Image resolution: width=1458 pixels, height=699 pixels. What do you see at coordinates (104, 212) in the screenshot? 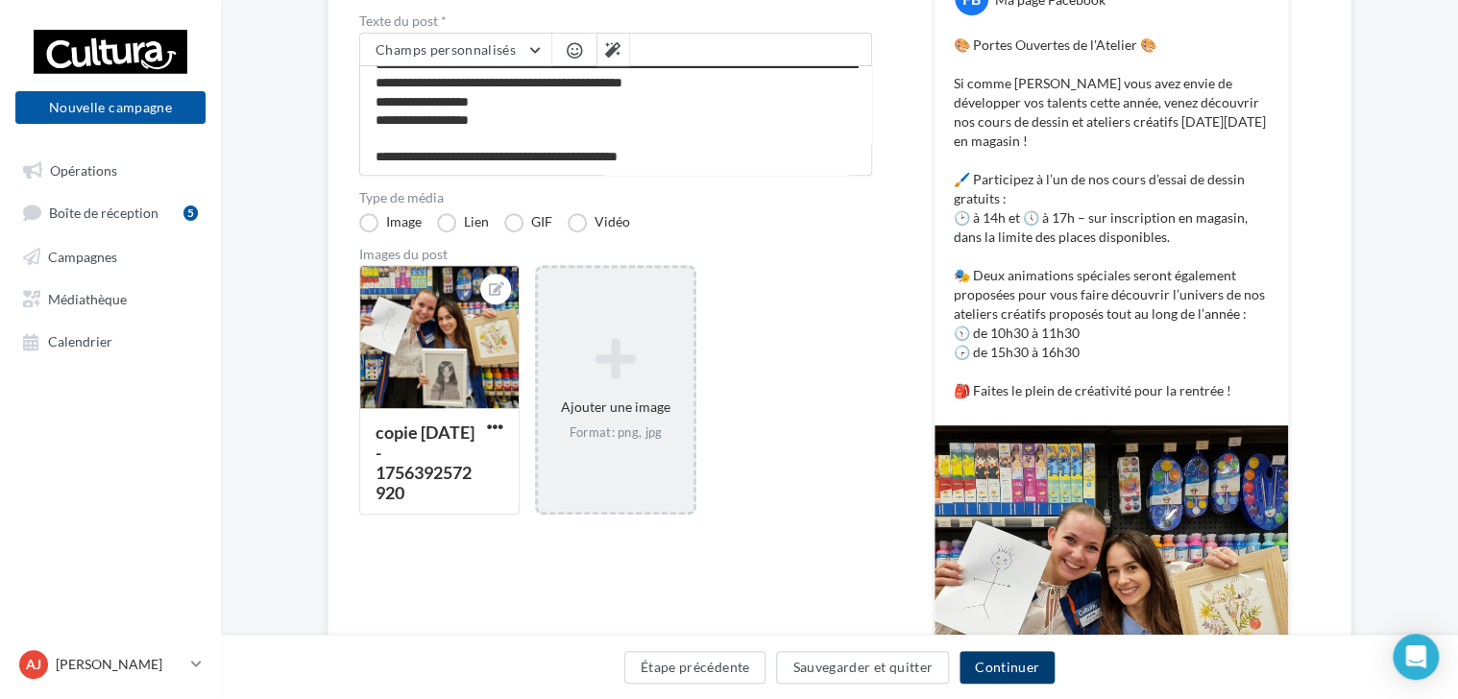
I see `span: Boîte de réception` at bounding box center [104, 212].